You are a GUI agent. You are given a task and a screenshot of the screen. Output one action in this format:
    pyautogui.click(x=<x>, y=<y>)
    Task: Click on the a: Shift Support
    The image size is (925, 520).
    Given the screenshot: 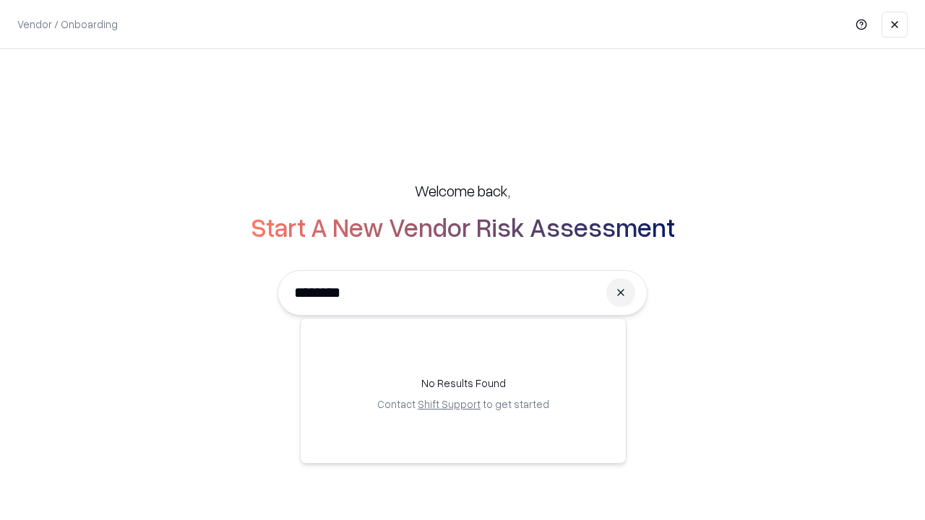 What is the action you would take?
    pyautogui.click(x=449, y=404)
    